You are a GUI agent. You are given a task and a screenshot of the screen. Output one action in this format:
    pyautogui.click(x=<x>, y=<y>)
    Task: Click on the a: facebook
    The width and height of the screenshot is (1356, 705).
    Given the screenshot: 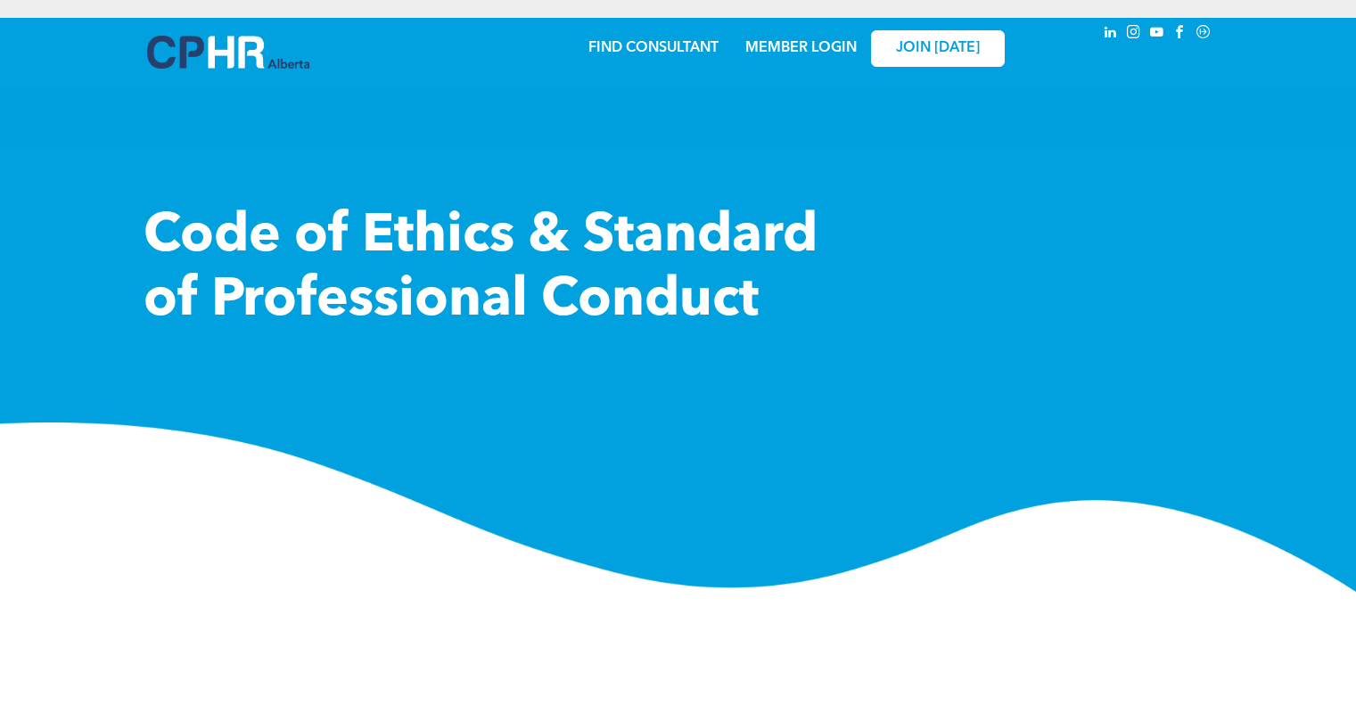 What is the action you would take?
    pyautogui.click(x=1180, y=34)
    